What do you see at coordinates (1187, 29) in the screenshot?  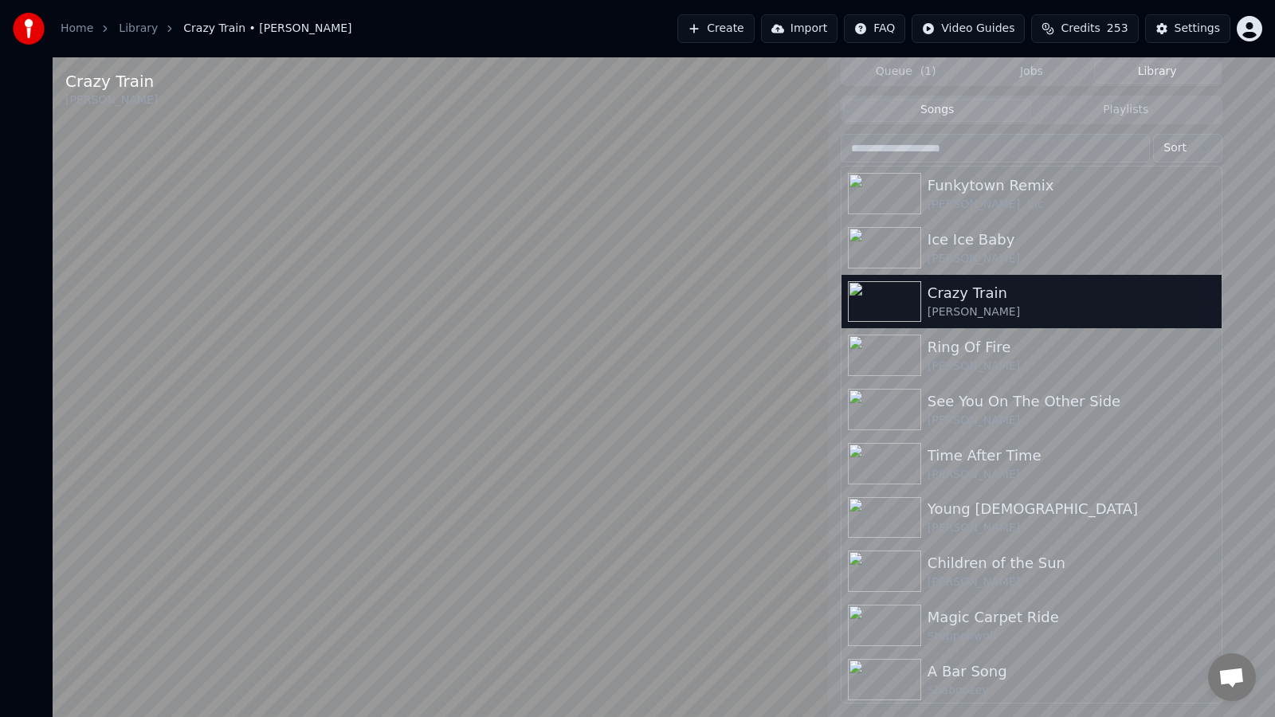 I see `button: Settings` at bounding box center [1187, 29].